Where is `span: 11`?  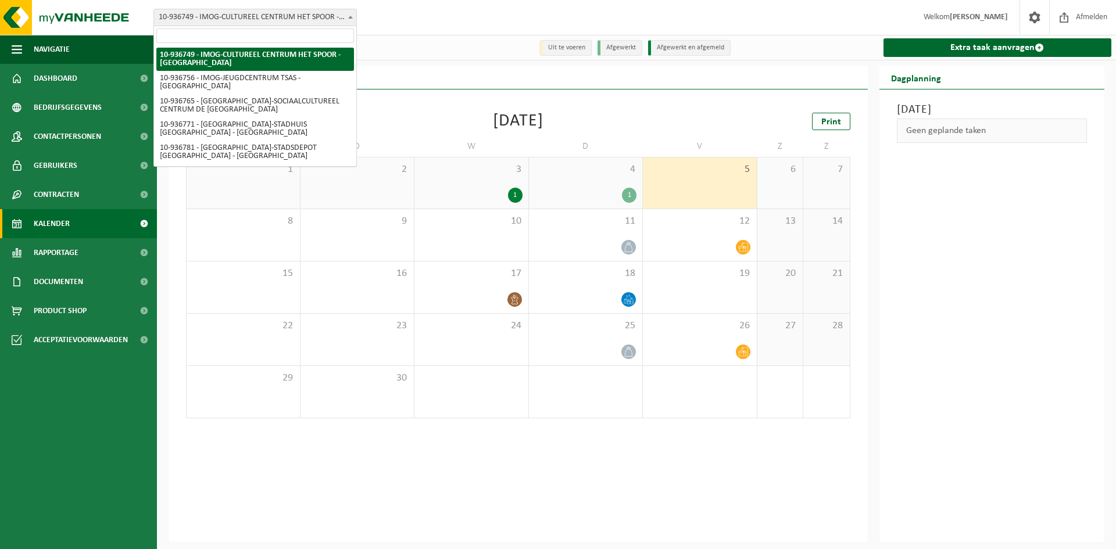
span: 11 is located at coordinates (586, 221).